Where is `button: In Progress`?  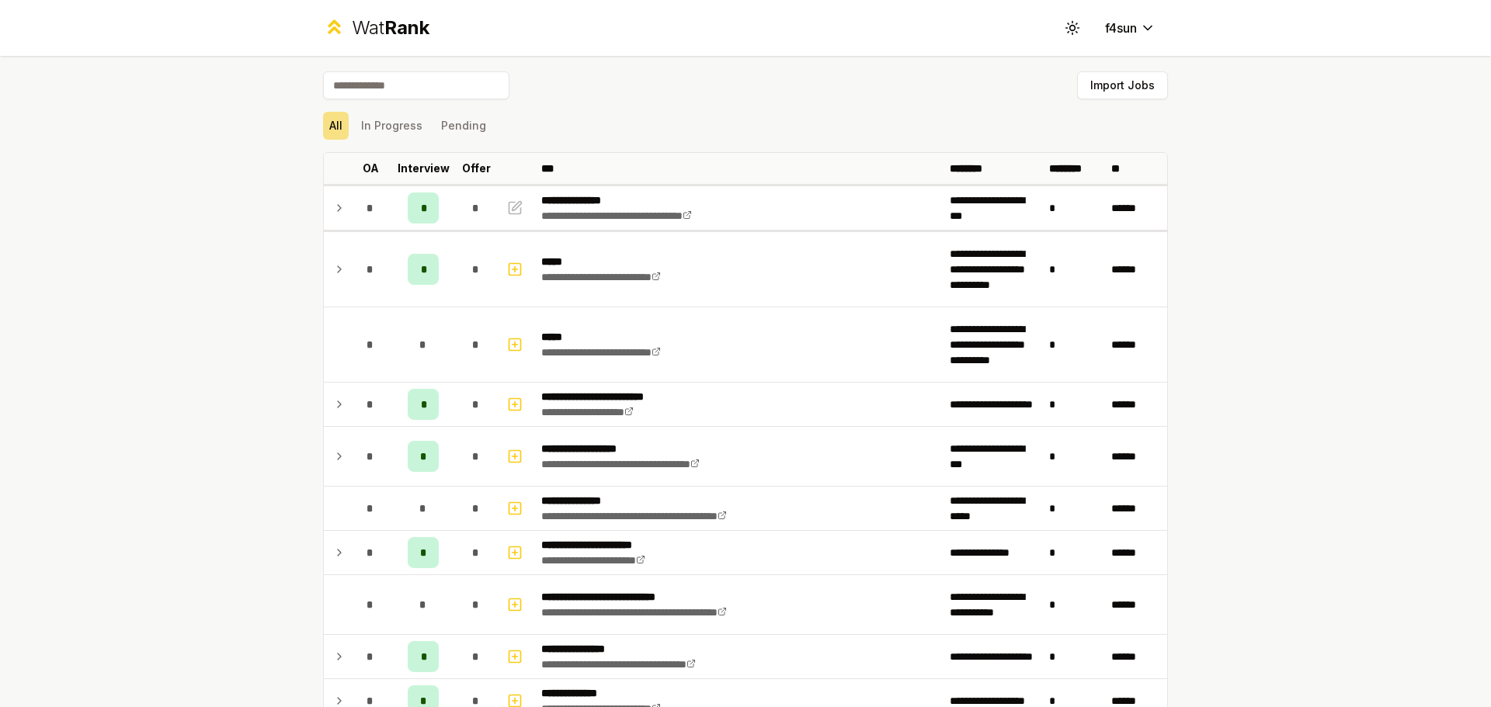 button: In Progress is located at coordinates (391, 126).